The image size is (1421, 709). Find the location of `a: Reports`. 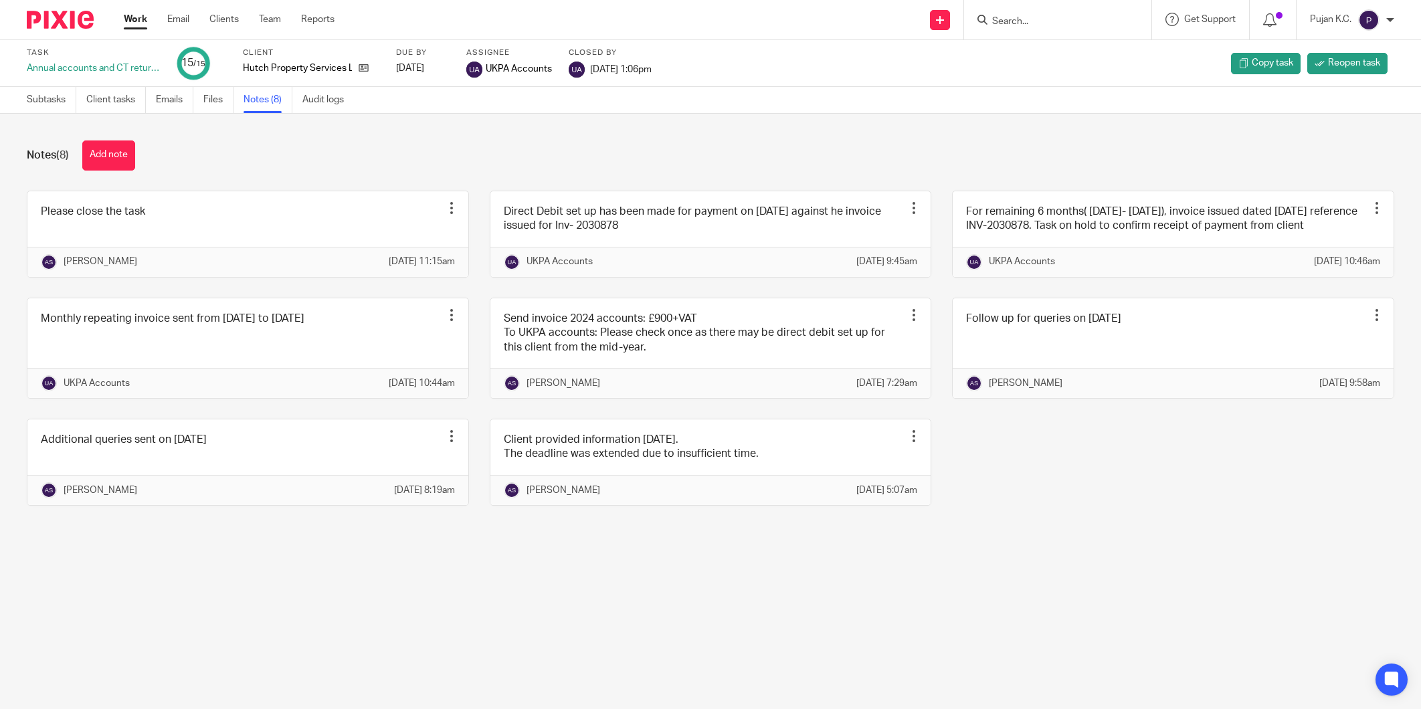

a: Reports is located at coordinates (318, 19).